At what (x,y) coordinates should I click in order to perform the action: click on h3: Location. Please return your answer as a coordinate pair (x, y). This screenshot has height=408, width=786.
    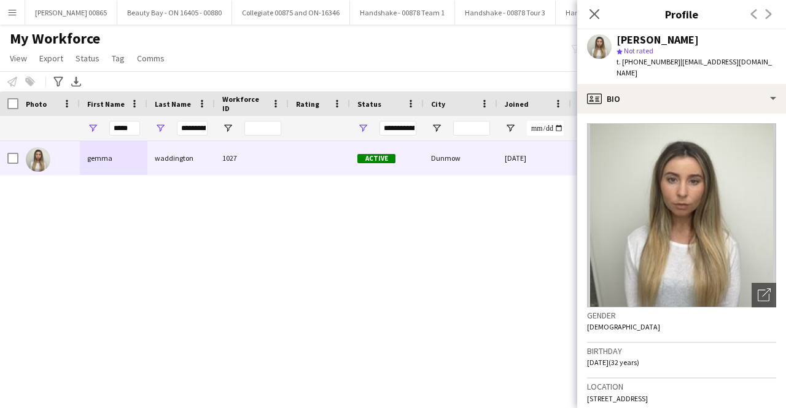
    Looking at the image, I should click on (682, 387).